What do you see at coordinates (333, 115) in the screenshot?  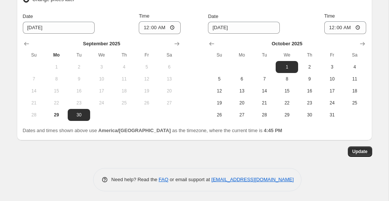 I see `button: Friday October 31 2025` at bounding box center [333, 115].